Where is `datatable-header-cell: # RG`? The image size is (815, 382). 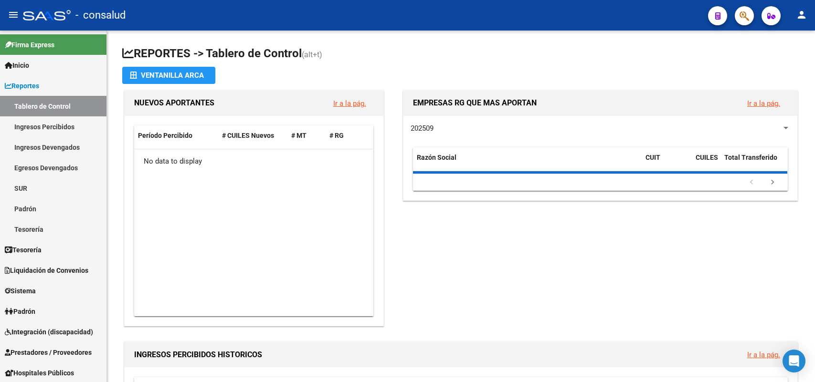 datatable-header-cell: # RG is located at coordinates (345, 136).